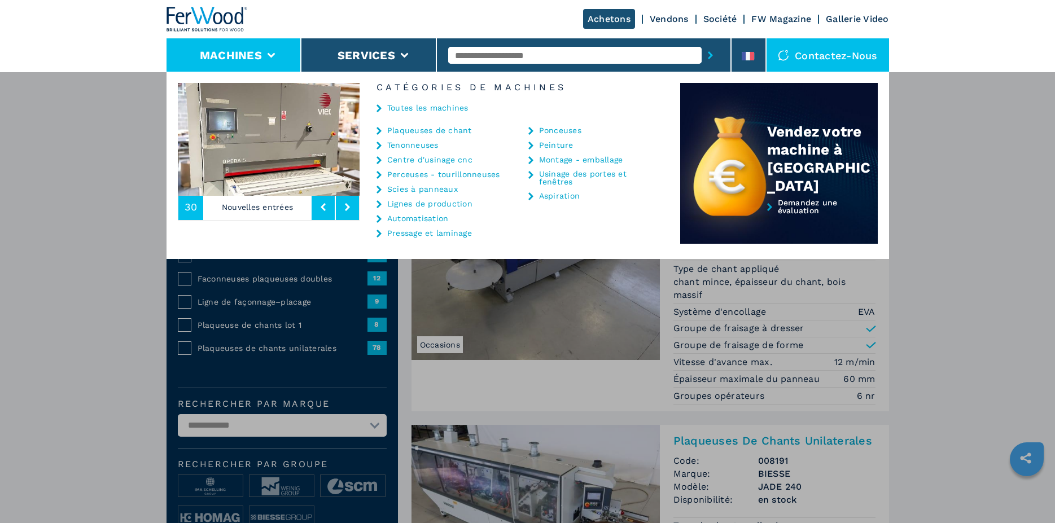  Describe the element at coordinates (669, 19) in the screenshot. I see `a: Vendons` at that location.